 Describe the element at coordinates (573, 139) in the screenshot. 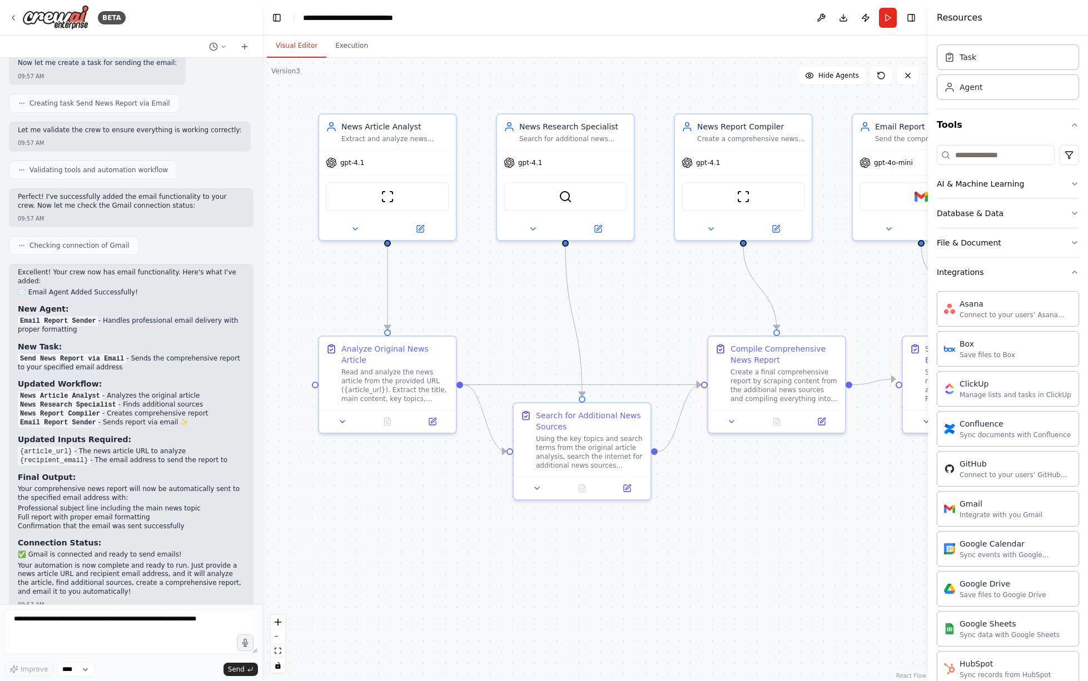

I see `div: Search for additional news sources and articles related to the analyzed news content, finding cre...` at that location.